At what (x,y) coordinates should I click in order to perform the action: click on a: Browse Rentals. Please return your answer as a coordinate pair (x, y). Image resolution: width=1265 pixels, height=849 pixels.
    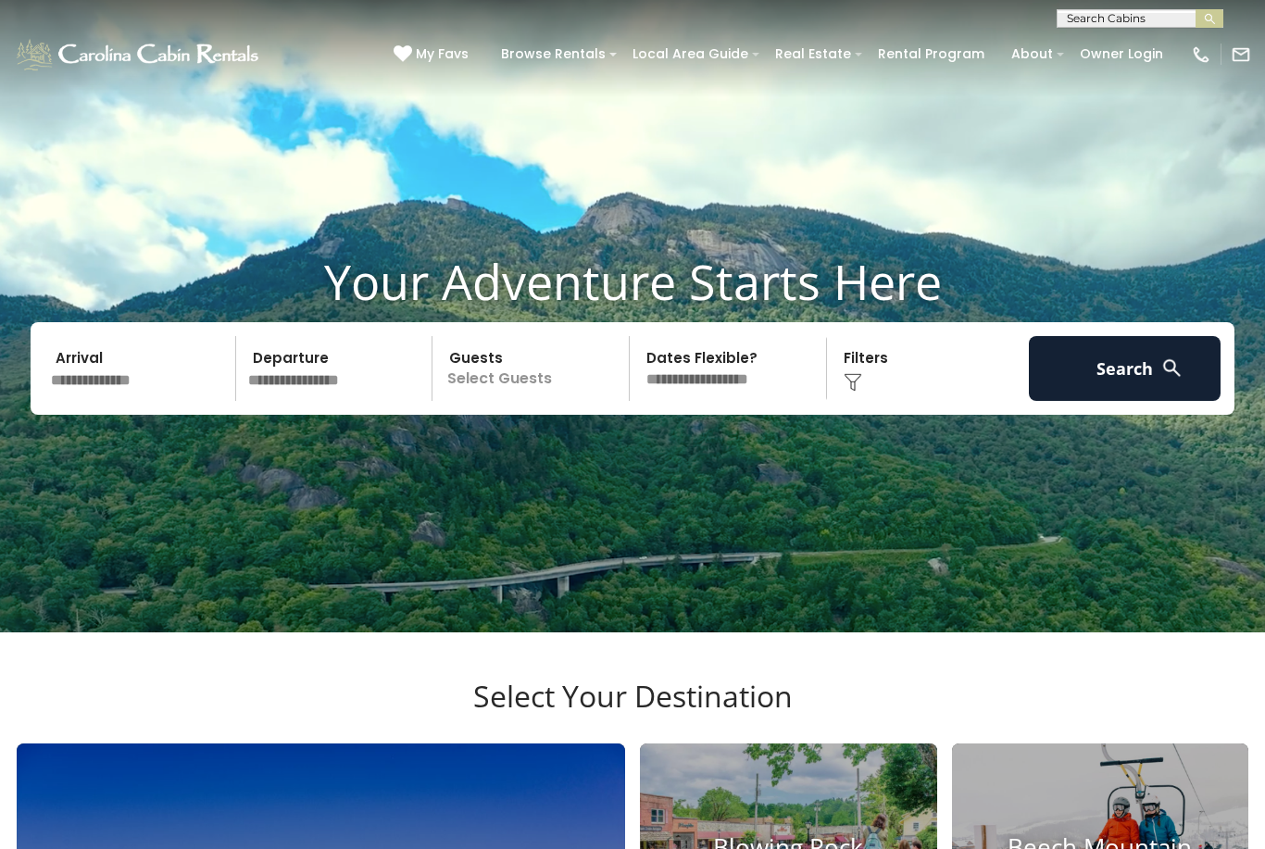
    Looking at the image, I should click on (553, 54).